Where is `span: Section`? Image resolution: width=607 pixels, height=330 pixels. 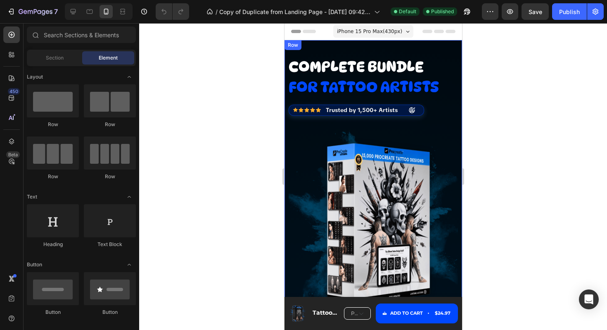
span: Section is located at coordinates (55, 58).